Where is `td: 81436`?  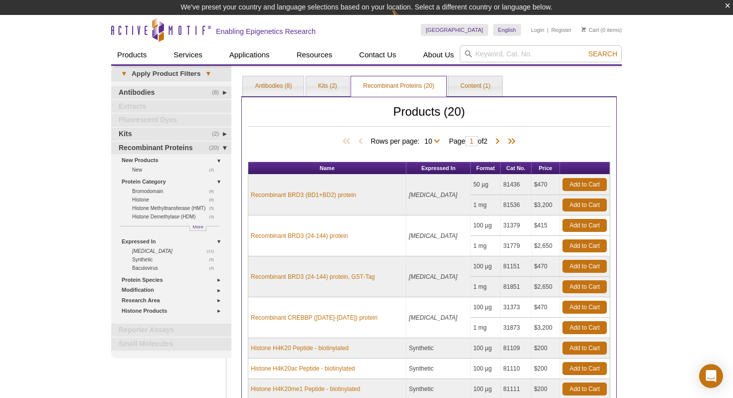 td: 81436 is located at coordinates (516, 185).